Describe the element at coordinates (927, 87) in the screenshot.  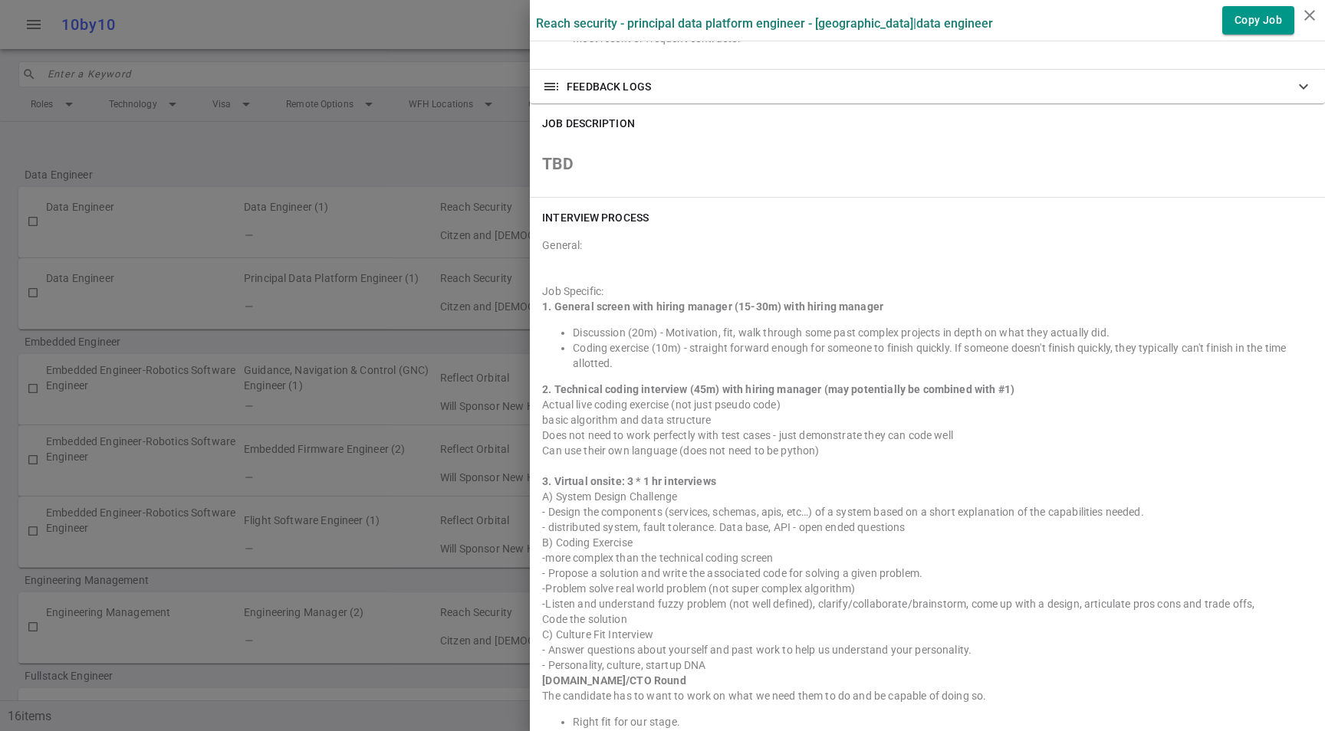
I see `div: FEEDBACK LOGS` at that location.